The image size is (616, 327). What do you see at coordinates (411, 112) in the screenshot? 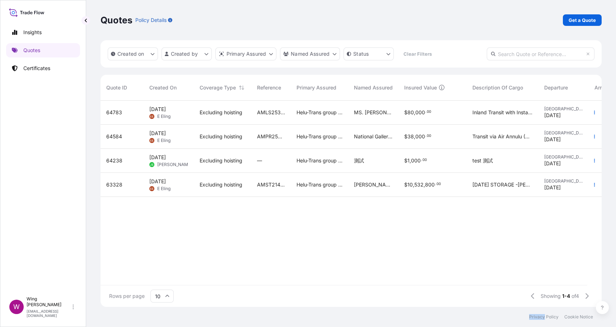
I see `span: 80` at bounding box center [411, 112].